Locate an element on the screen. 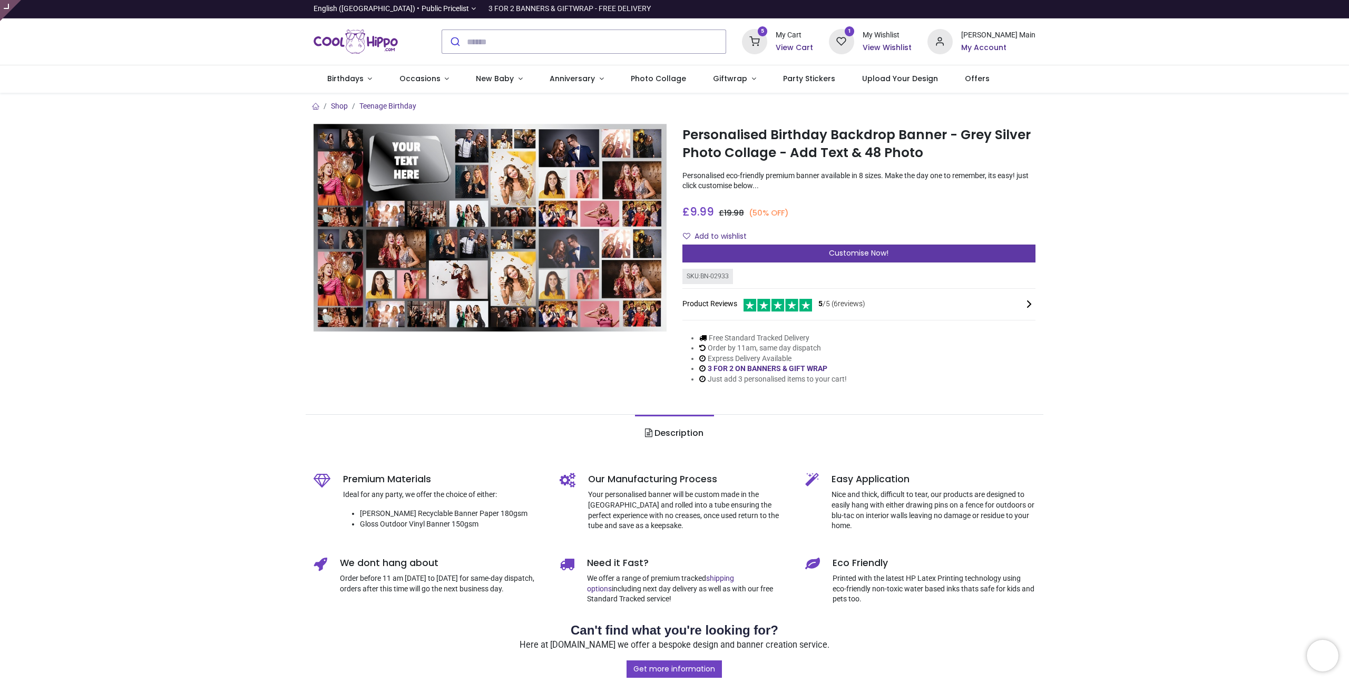  a: My Account is located at coordinates (998, 48).